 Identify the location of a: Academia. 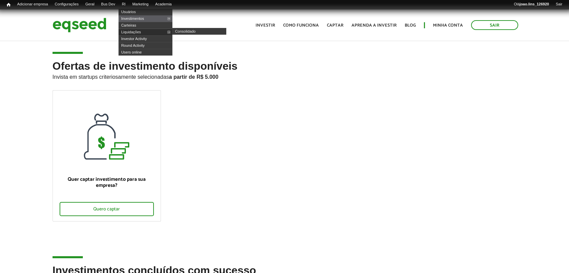
(163, 4).